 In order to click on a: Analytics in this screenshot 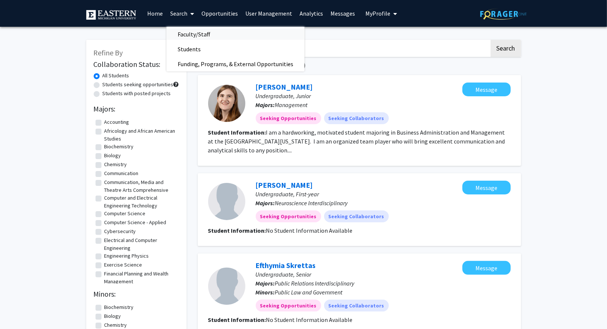, I will do `click(311, 13)`.